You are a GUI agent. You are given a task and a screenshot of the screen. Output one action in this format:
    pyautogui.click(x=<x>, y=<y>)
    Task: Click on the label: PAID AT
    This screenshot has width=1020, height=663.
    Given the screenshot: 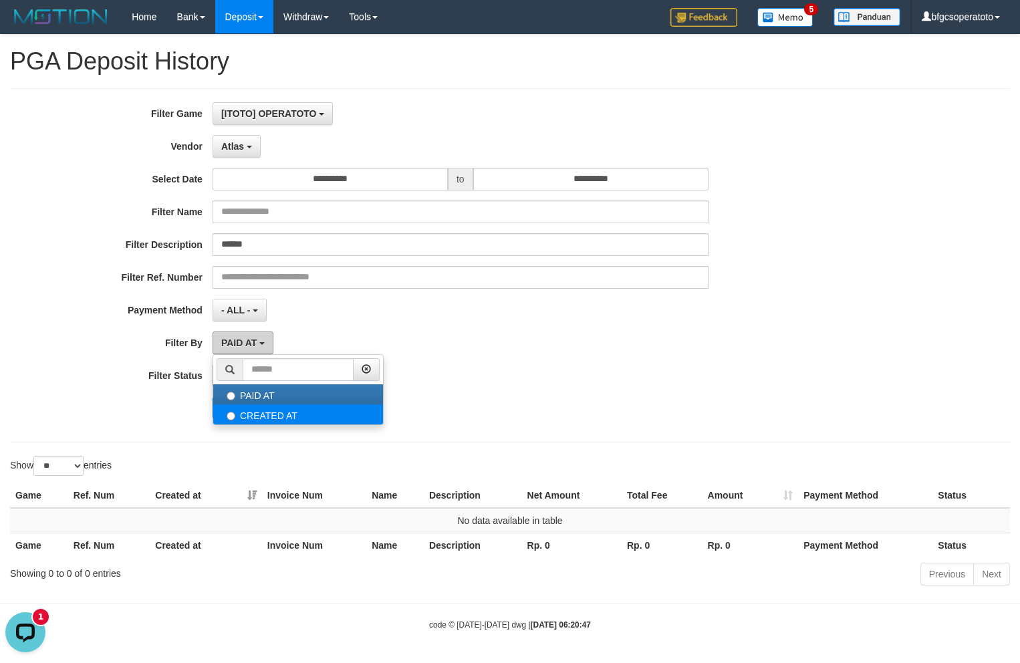 What is the action you would take?
    pyautogui.click(x=298, y=394)
    